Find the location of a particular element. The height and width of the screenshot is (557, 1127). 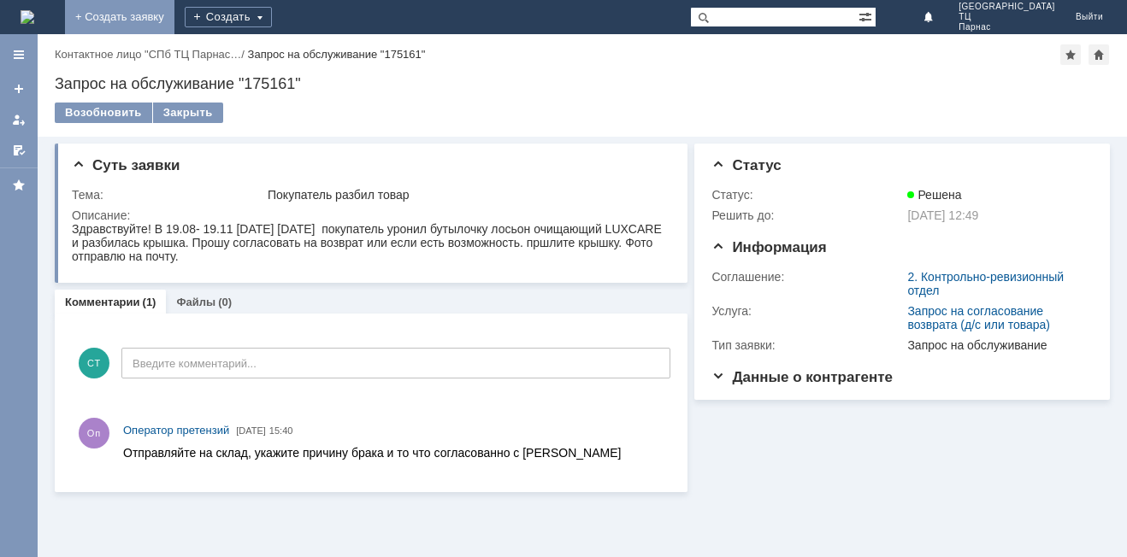

a: Мои заявки is located at coordinates (19, 120).